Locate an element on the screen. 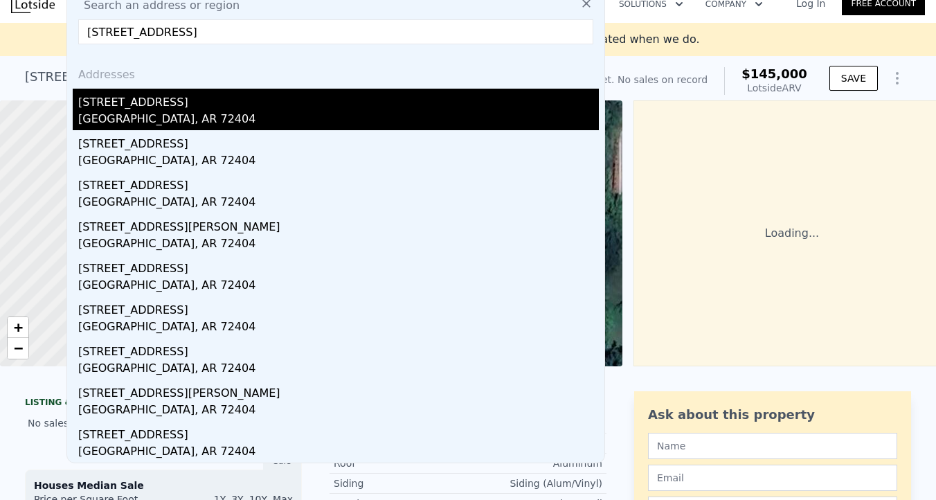 The image size is (936, 500). div: Siding (Alum/Vinyl) is located at coordinates (535, 483).